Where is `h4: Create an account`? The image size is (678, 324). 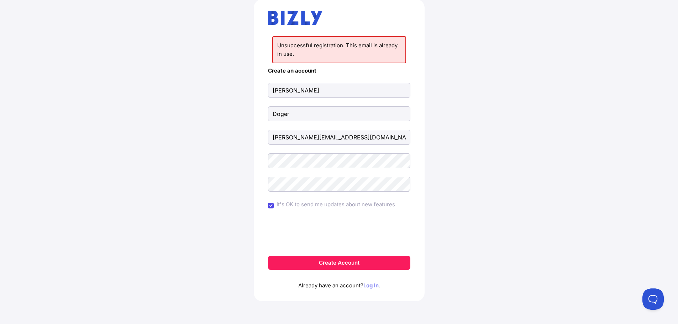 h4: Create an account is located at coordinates (339, 71).